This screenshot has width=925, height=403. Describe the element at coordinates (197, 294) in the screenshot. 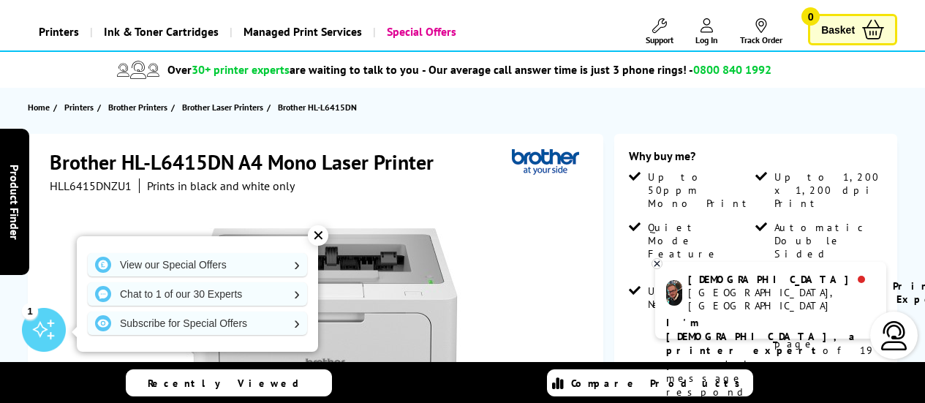

I see `a: Chat to 1 of our 30 Experts` at that location.